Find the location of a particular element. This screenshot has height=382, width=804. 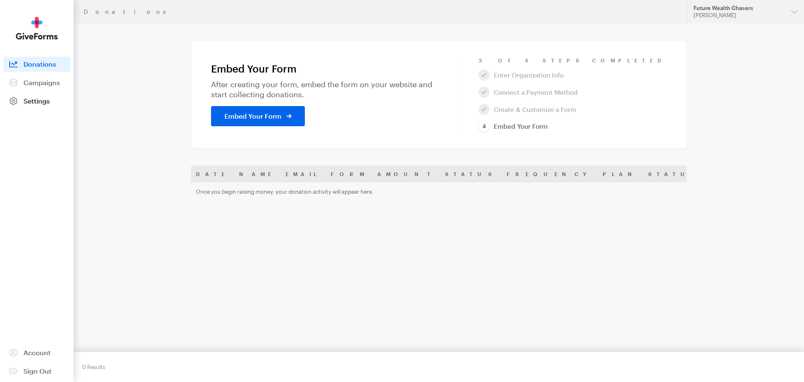

th: Email is located at coordinates (303, 174).